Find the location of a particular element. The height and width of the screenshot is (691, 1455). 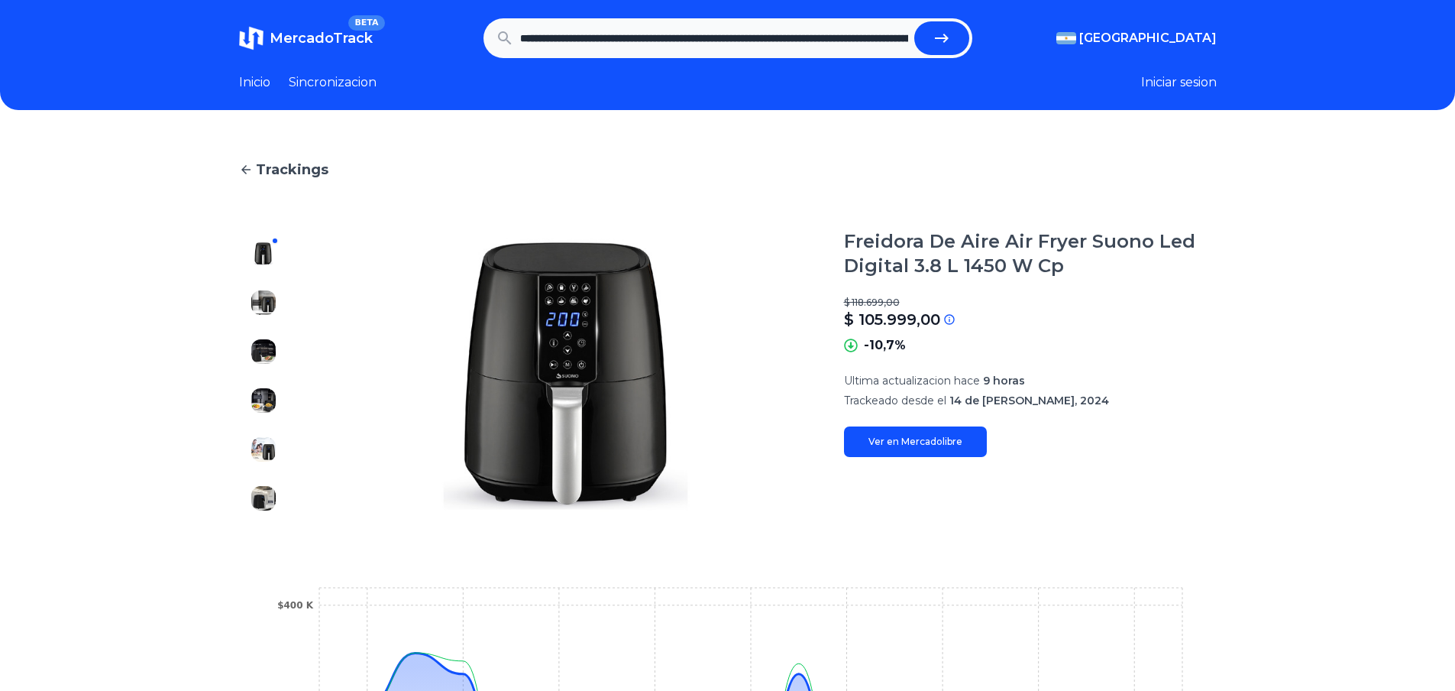

p: -10,7% is located at coordinates (885, 345).